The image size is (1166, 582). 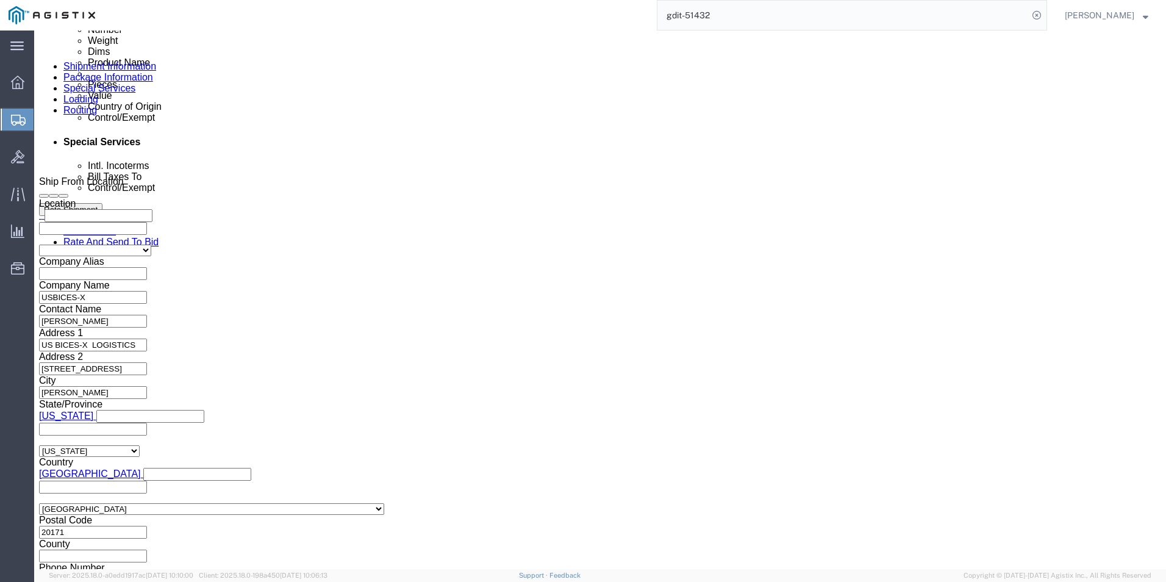 I want to click on a: Support, so click(x=534, y=575).